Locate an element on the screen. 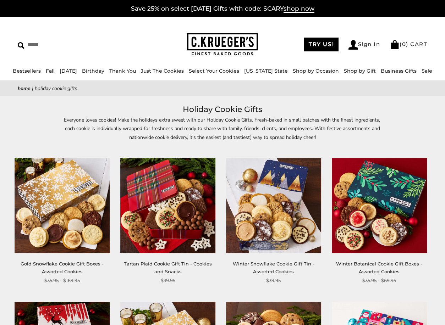  a: TRY US! is located at coordinates (321, 44).